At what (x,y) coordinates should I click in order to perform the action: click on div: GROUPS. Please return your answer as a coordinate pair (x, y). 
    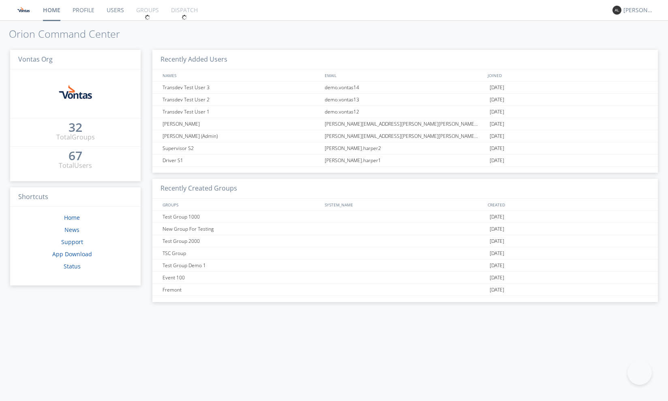
    Looking at the image, I should click on (240, 204).